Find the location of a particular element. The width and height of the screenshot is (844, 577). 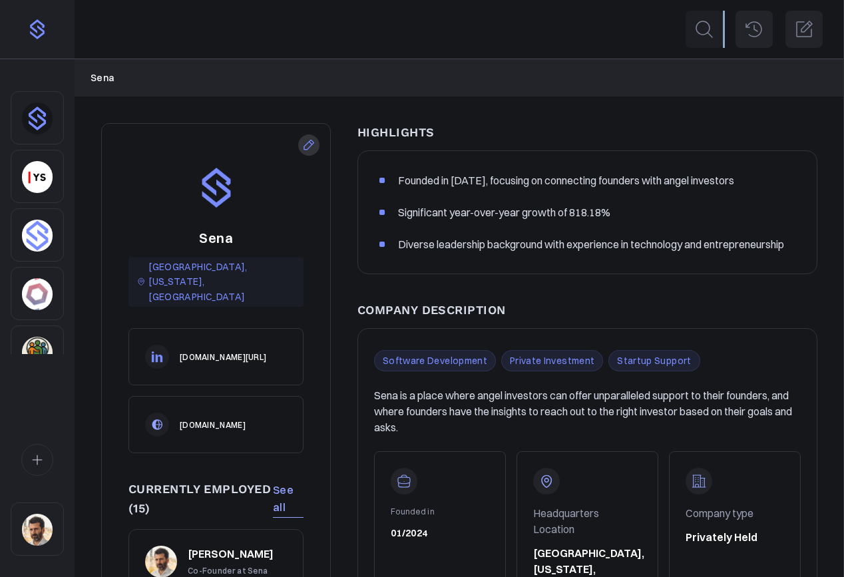

img: purple-logo-f4f985042447f6d3a21d9d2f6d8e0030207d587b440d52f708815e5968048218.png is located at coordinates (37, 29).